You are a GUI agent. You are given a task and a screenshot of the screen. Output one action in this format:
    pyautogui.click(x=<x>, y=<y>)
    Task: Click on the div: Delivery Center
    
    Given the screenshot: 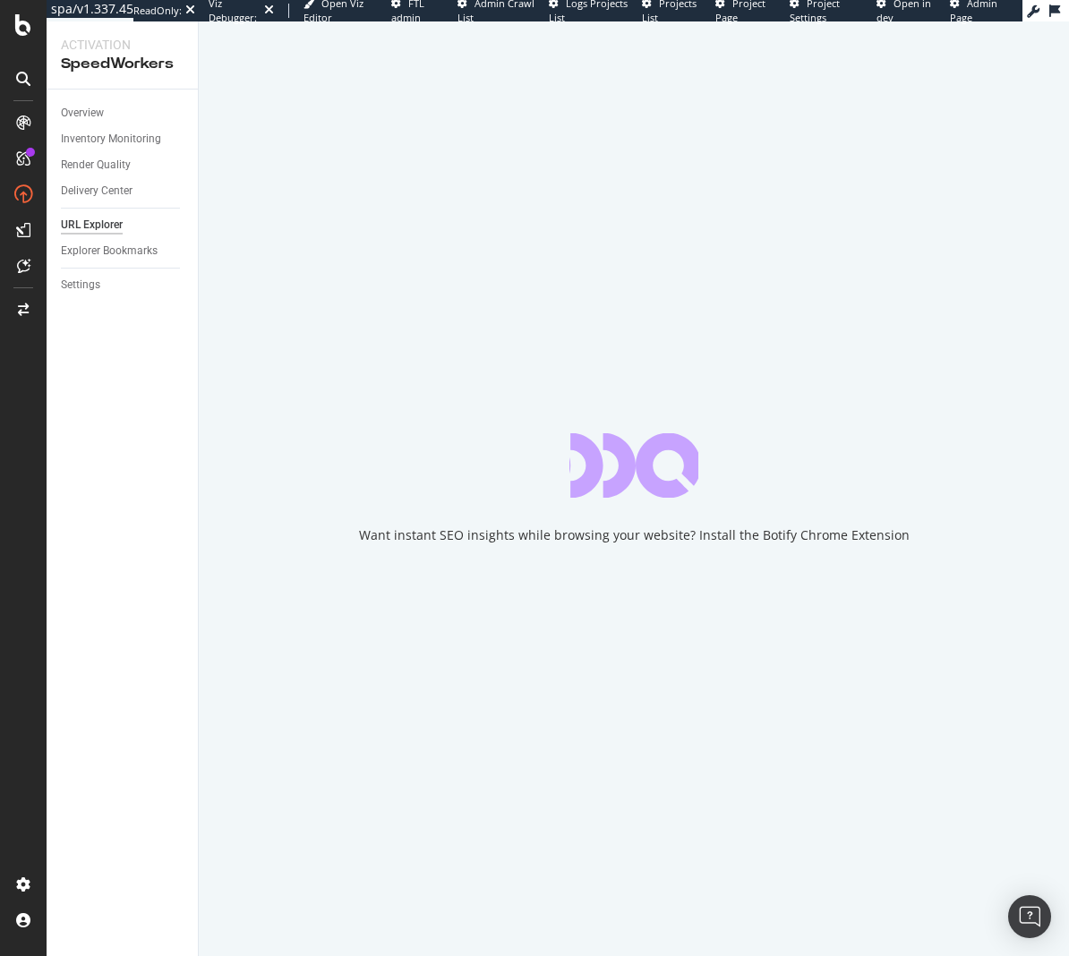 What is the action you would take?
    pyautogui.click(x=97, y=191)
    